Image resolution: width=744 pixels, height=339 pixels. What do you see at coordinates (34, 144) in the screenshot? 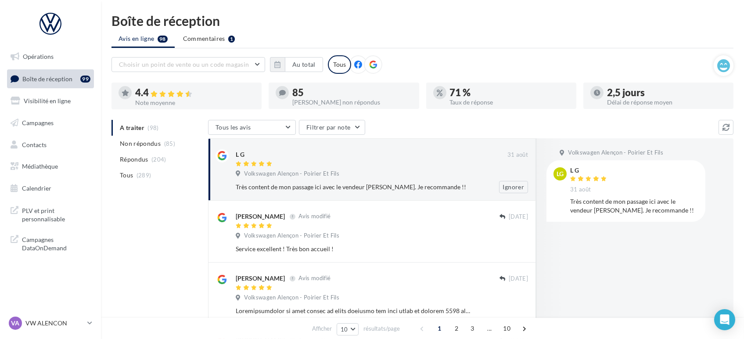
I see `span: Contacts` at bounding box center [34, 144].